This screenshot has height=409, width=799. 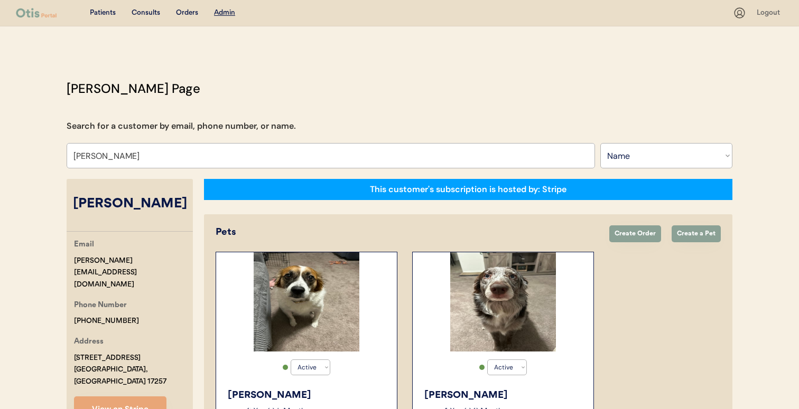 What do you see at coordinates (331, 156) in the screenshot?
I see `input: Search by name` at bounding box center [331, 156].